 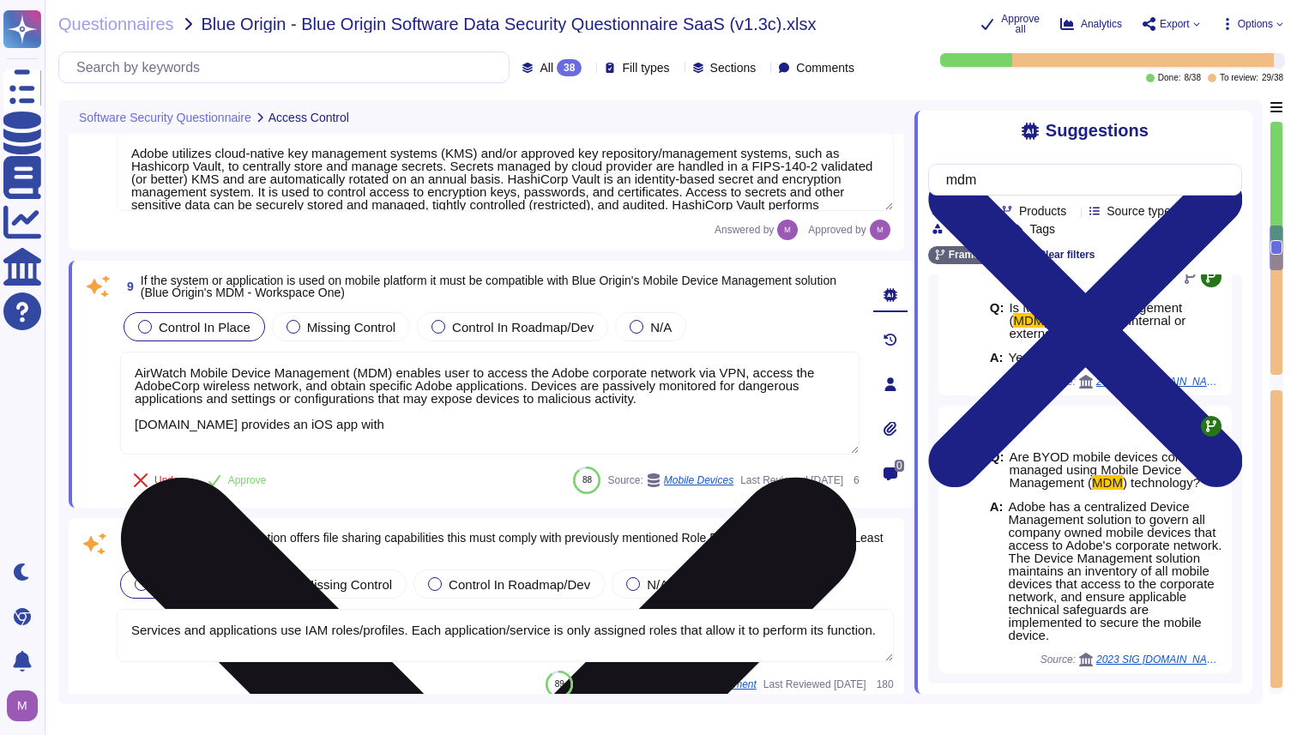 I want to click on button: Analytics, so click(x=1092, y=24).